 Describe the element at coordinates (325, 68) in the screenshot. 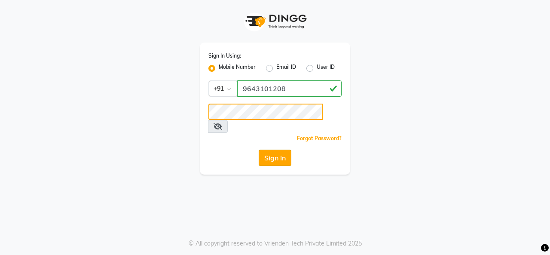

I see `label: User ID` at that location.